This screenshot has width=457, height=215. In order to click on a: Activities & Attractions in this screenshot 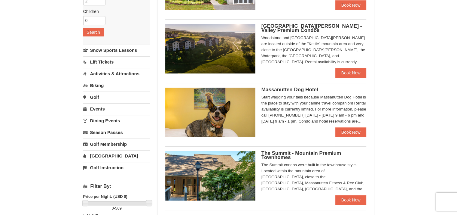, I will do `click(117, 73)`.